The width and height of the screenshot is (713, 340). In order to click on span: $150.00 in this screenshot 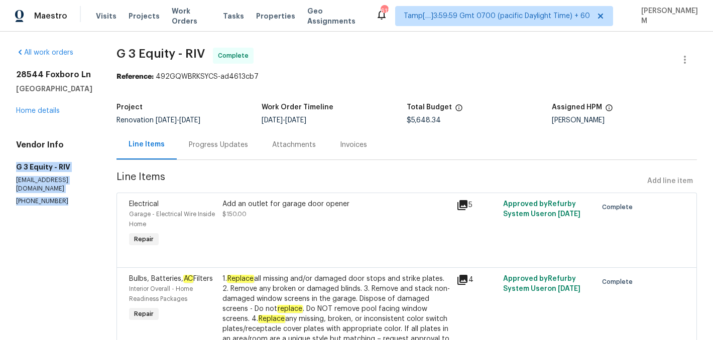, I will do `click(234, 214)`.